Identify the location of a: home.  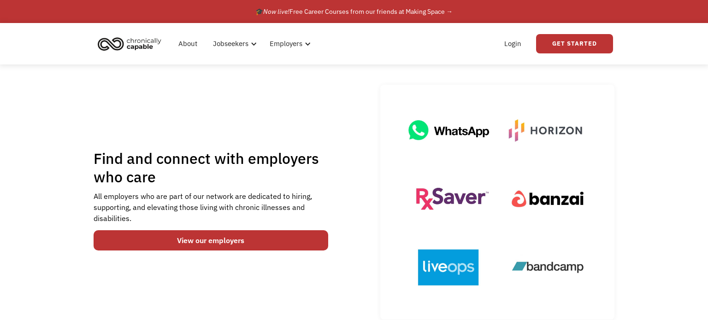
(131, 44).